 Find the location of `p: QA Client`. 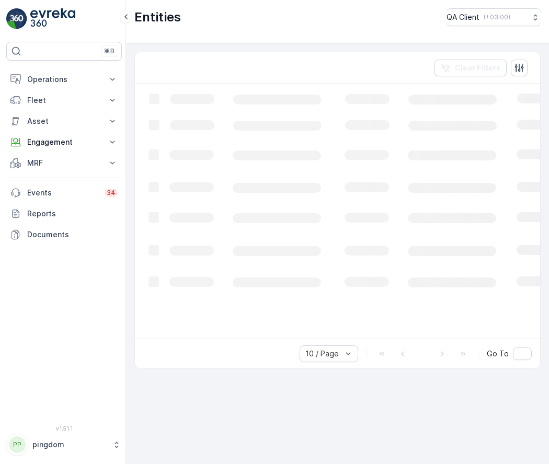

p: QA Client is located at coordinates (462, 17).